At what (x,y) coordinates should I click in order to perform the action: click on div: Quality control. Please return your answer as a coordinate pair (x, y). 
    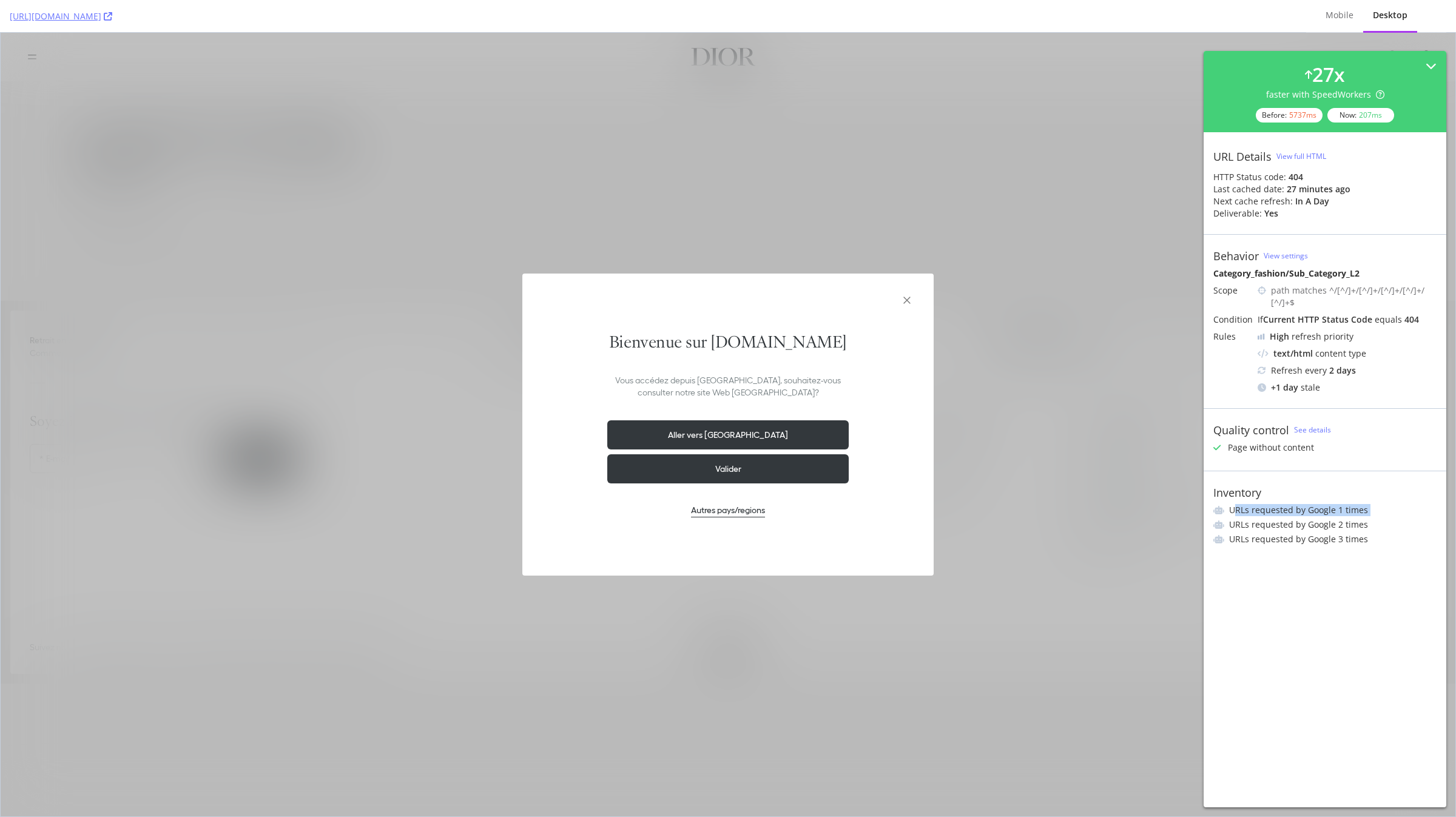
    Looking at the image, I should click on (1251, 430).